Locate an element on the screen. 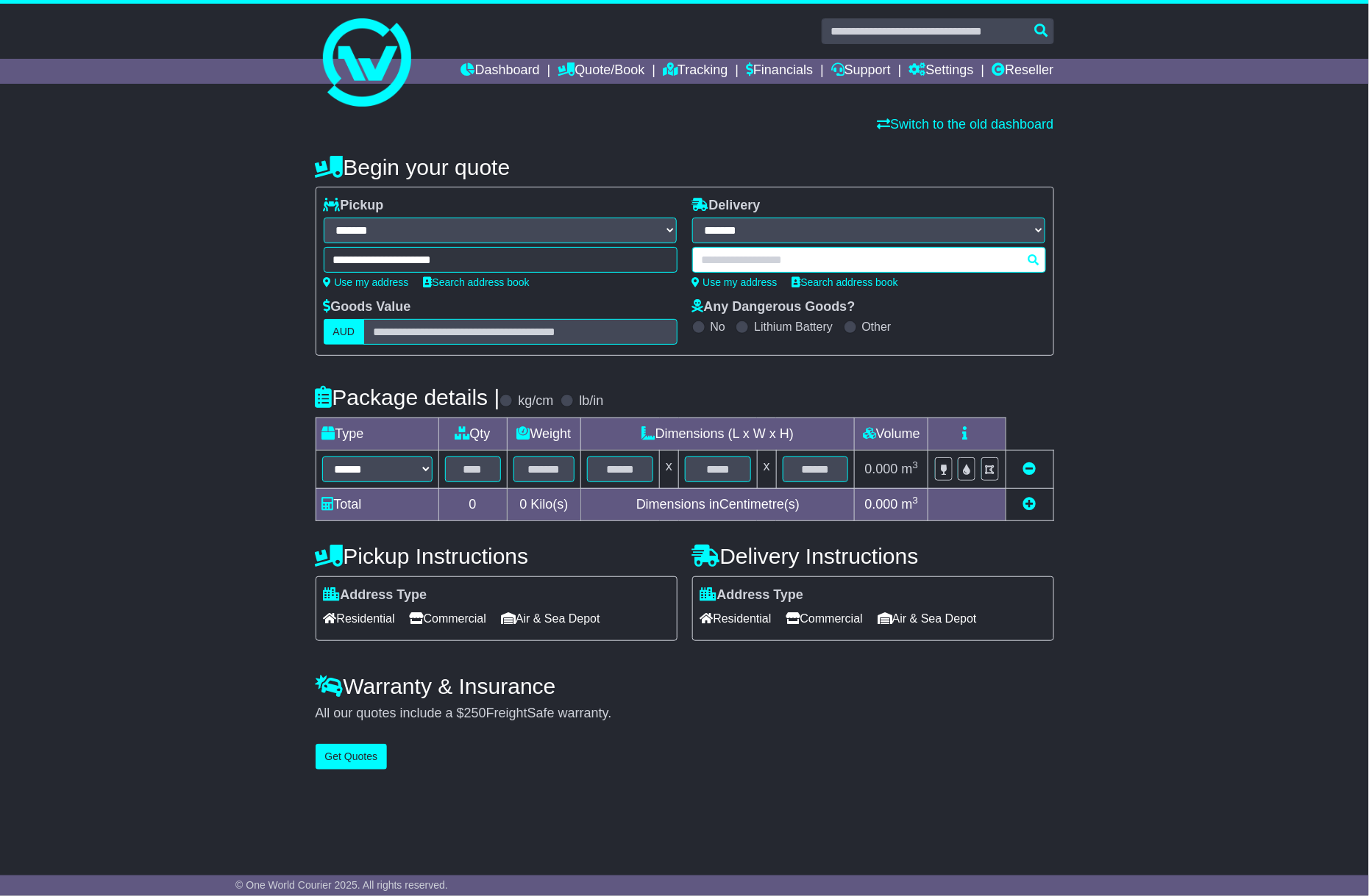  td: Dimensions (L x W x H) is located at coordinates (718, 433).